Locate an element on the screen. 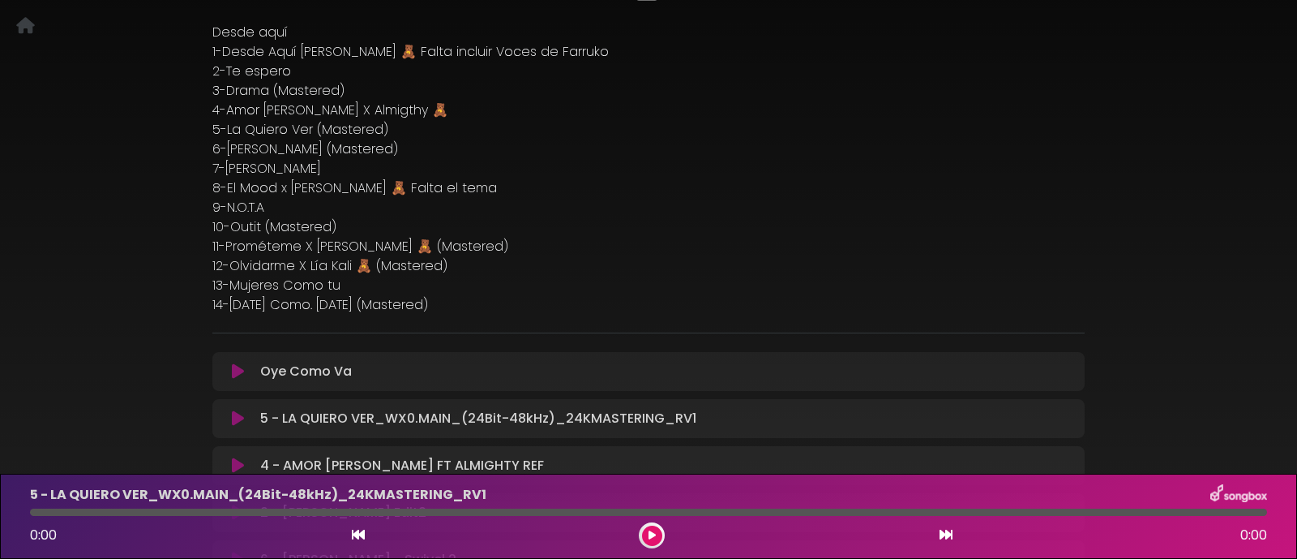 The image size is (1297, 559). p: 9-N.O.T.A is located at coordinates (649, 208).